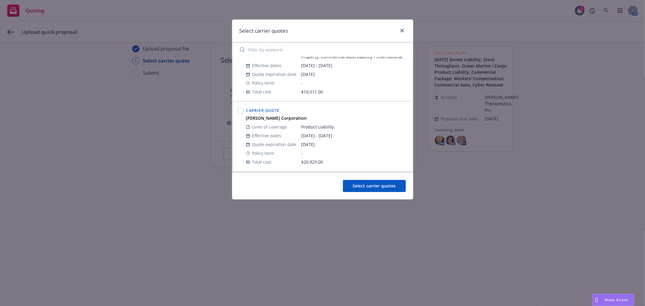 Image resolution: width=645 pixels, height=306 pixels. Describe the element at coordinates (354, 127) in the screenshot. I see `span: Product Liability` at that location.